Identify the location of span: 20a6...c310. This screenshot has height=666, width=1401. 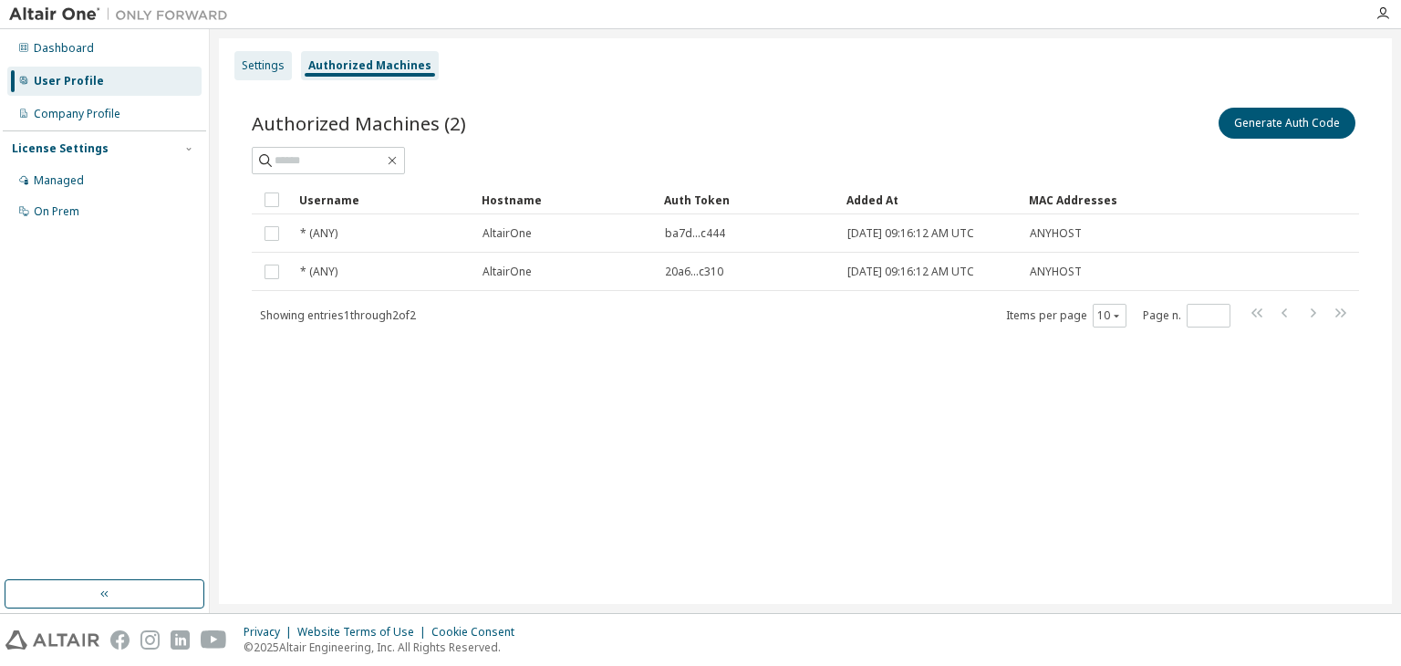
(694, 272).